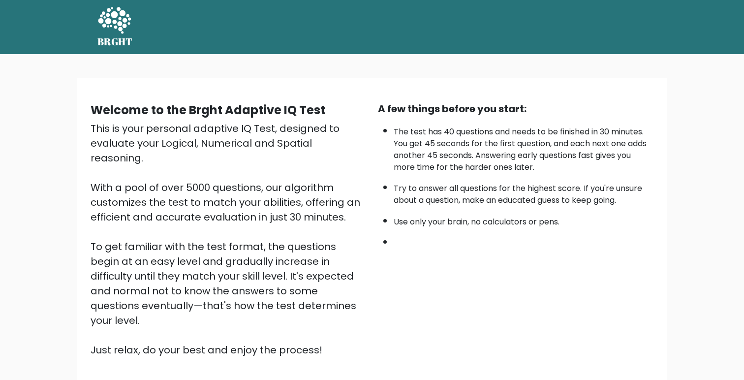 The width and height of the screenshot is (744, 380). I want to click on div: This is your personal adaptive IQ Test, designed to evaluate your Logical, Numerical and Spatial ..., so click(228, 239).